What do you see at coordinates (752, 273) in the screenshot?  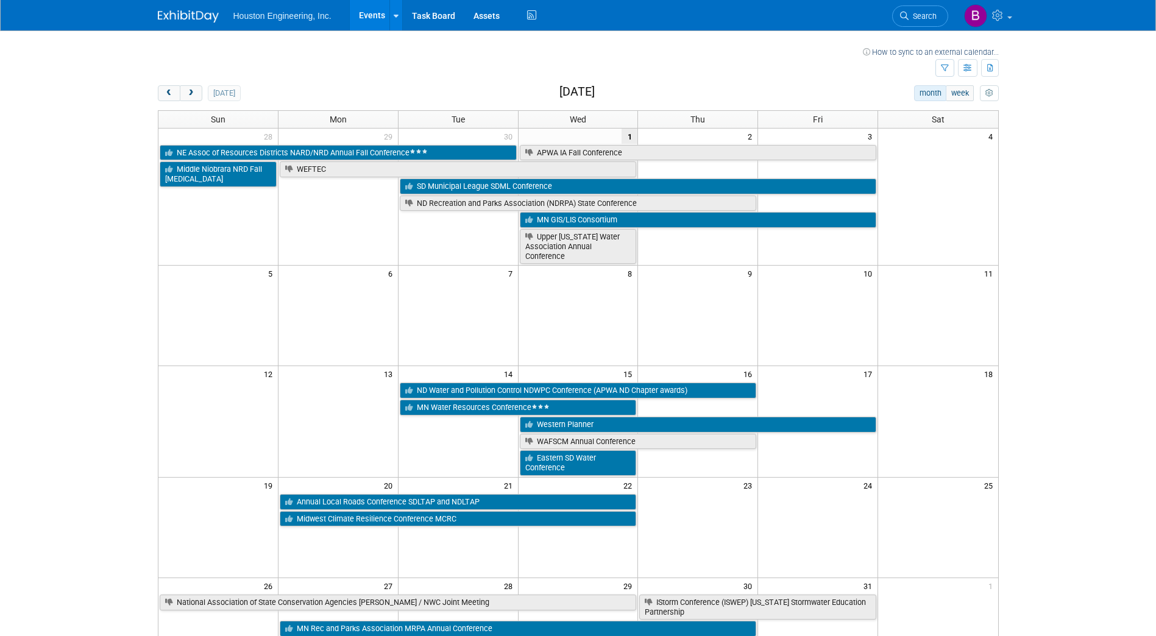 I see `span: 9` at bounding box center [752, 273].